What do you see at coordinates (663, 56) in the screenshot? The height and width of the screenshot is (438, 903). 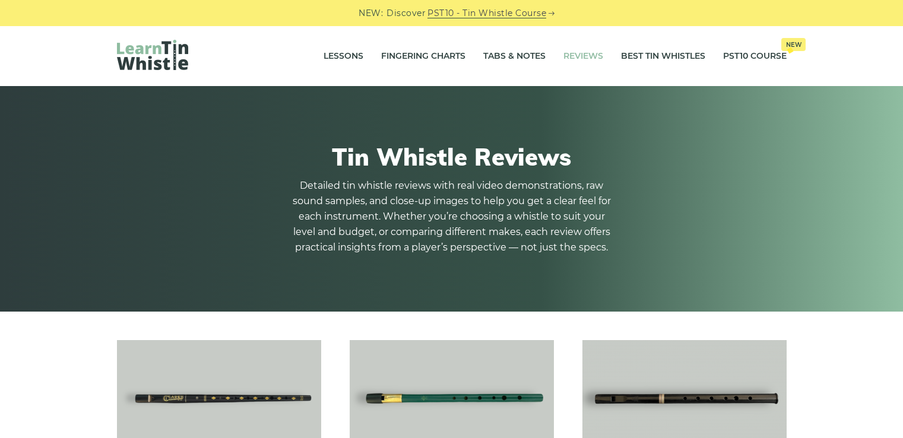 I see `a: Best Tin Whistles` at bounding box center [663, 56].